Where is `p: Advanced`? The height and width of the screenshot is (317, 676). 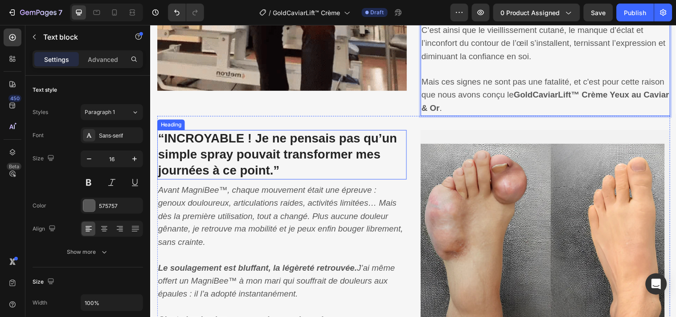 p: Advanced is located at coordinates (103, 59).